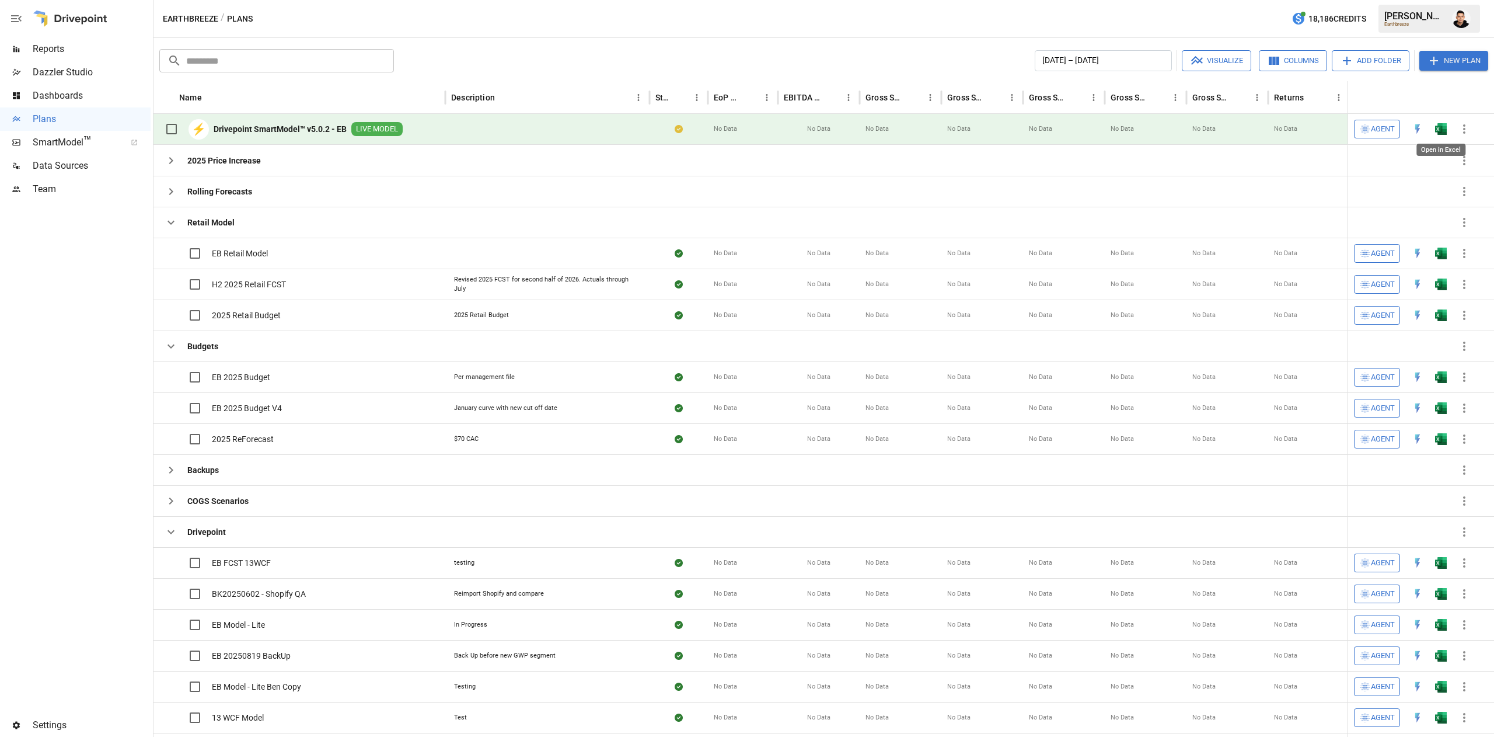  Describe the element at coordinates (92, 96) in the screenshot. I see `span: Dashboards` at that location.